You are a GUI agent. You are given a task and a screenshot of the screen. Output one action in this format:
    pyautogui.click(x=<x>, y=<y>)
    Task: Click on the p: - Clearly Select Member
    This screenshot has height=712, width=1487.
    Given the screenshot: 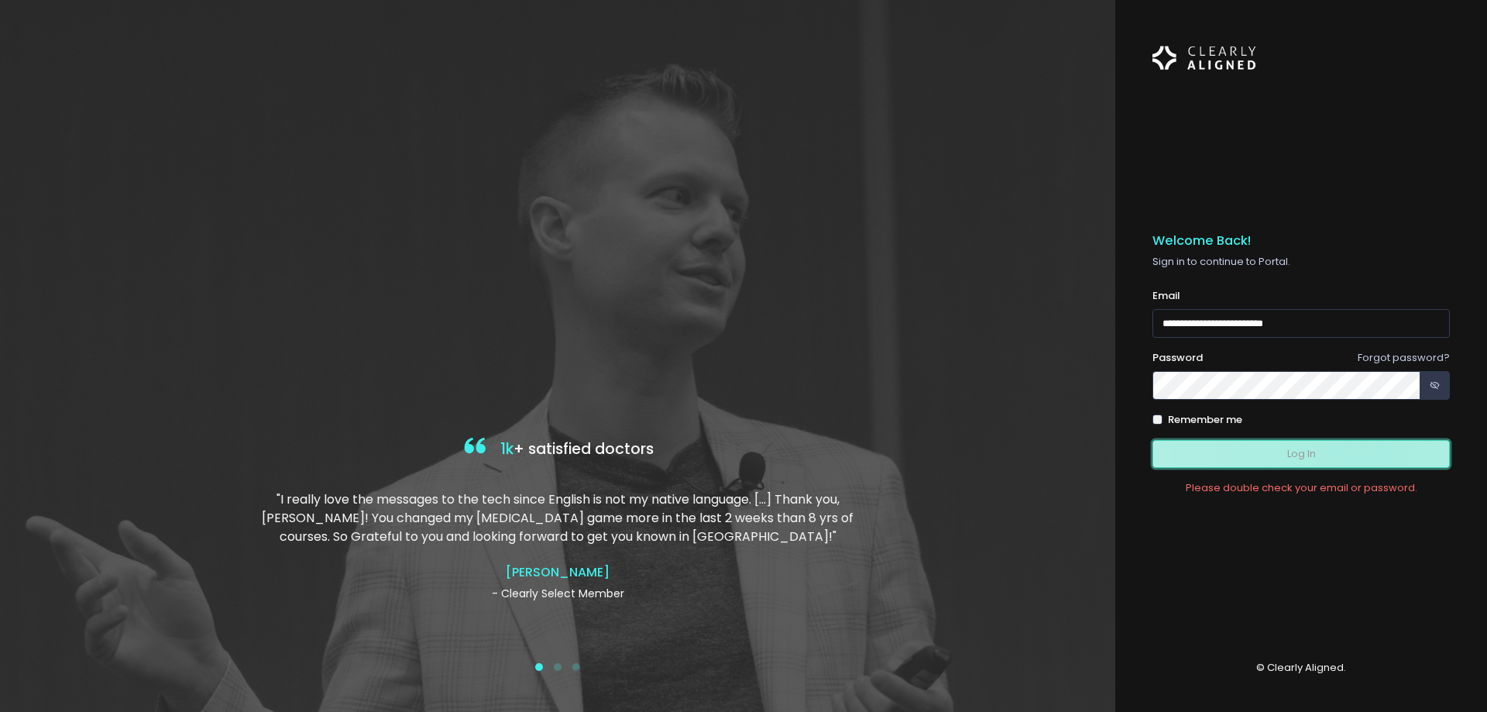 What is the action you would take?
    pyautogui.click(x=558, y=593)
    